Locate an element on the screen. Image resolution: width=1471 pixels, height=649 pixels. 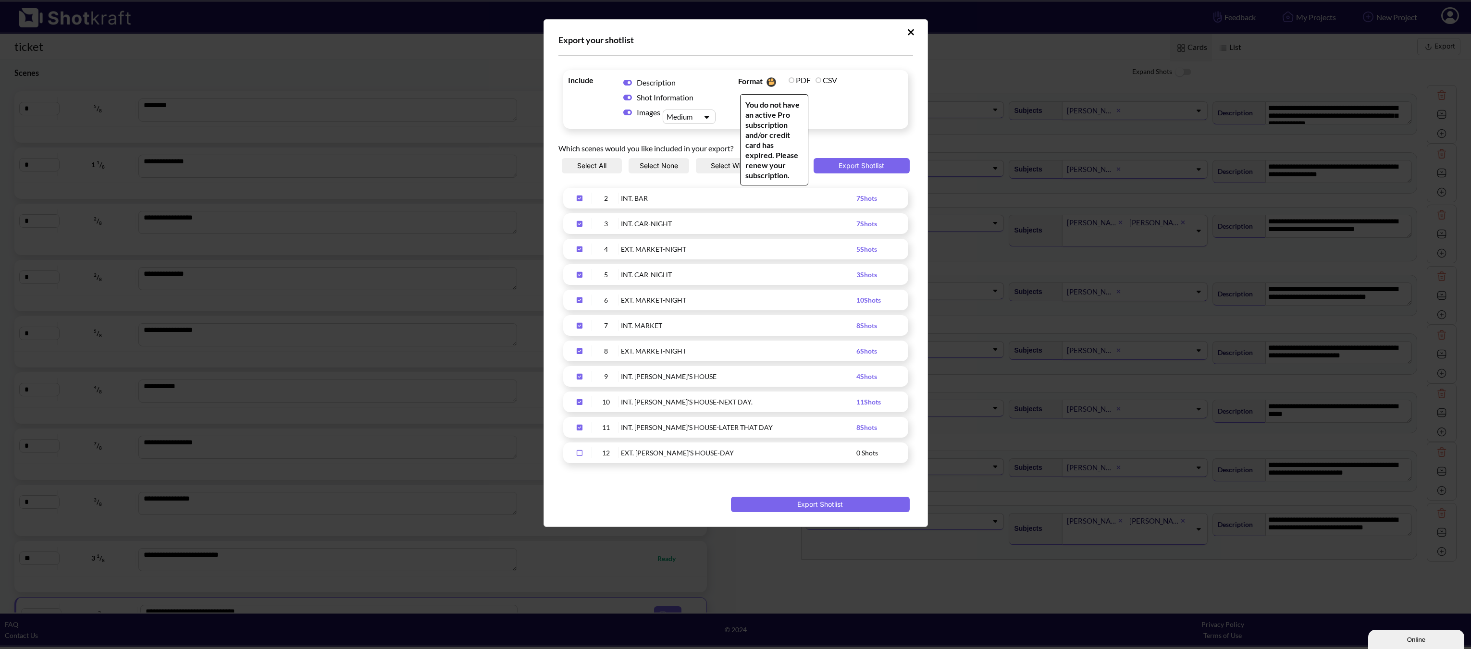
span: Images is located at coordinates (650, 112).